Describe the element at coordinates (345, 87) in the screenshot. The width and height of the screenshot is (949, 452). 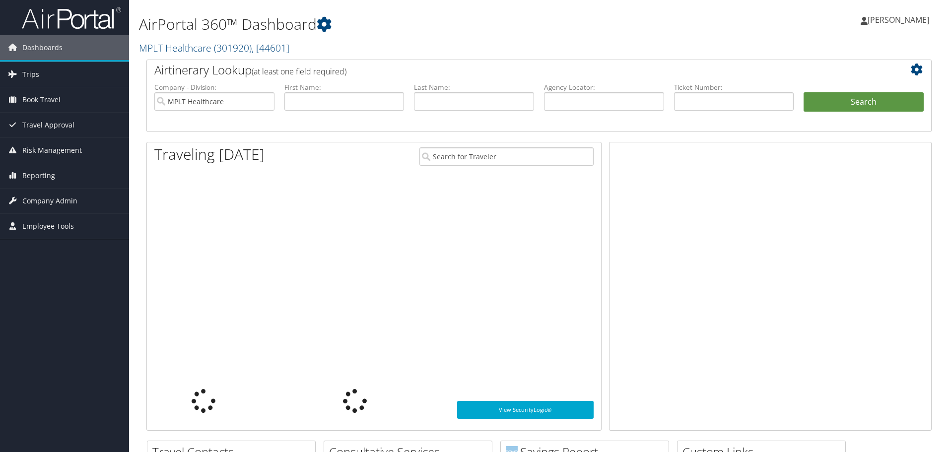
I see `label: First Name:` at that location.